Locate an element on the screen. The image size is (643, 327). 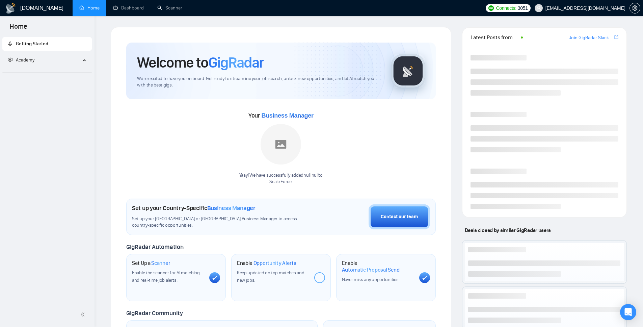
span: Latest Posts from the GigRadar Community is located at coordinates (495, 37).